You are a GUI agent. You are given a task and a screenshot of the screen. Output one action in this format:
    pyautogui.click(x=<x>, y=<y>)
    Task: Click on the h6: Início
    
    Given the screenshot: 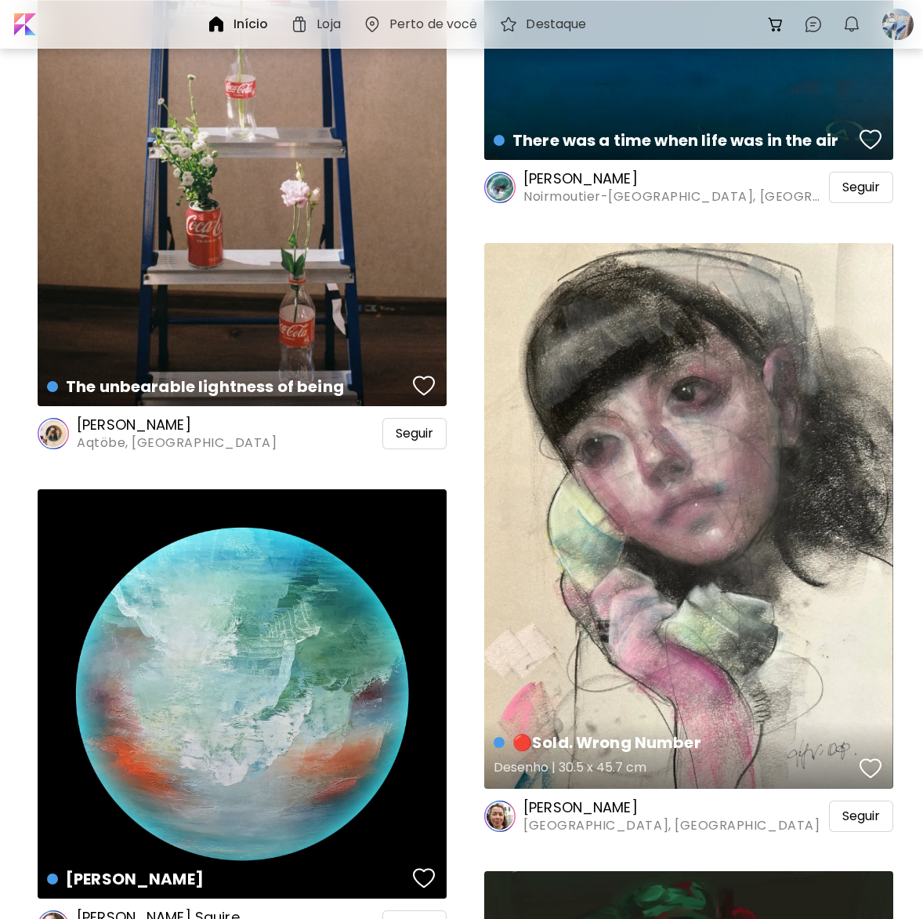 What is the action you would take?
    pyautogui.click(x=251, y=24)
    